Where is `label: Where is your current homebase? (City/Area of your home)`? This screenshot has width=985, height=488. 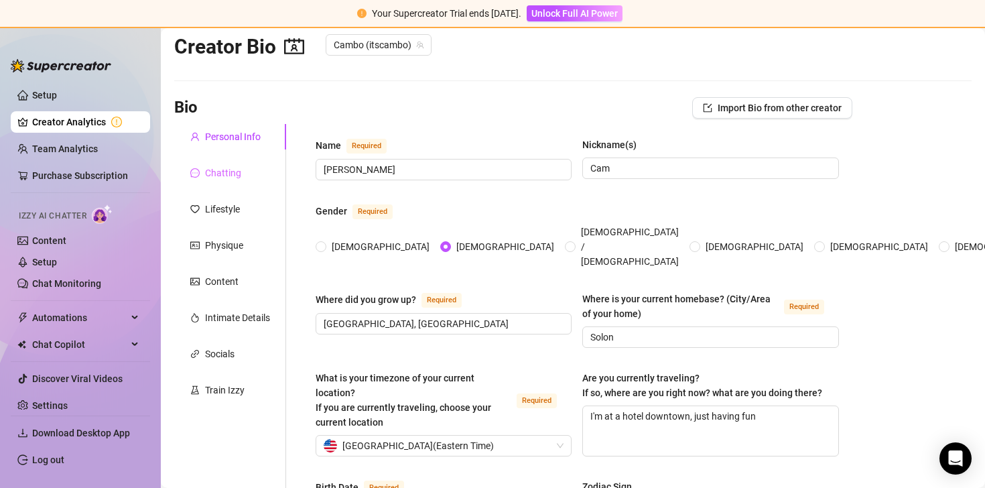 label: Where is your current homebase? (City/Area of your home) is located at coordinates (711, 306).